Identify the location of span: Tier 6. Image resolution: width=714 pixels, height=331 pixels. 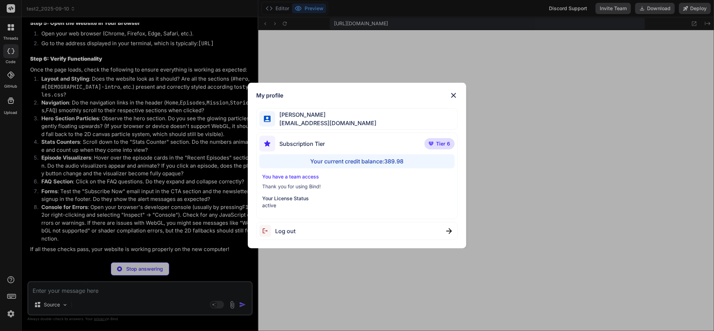
(443, 144).